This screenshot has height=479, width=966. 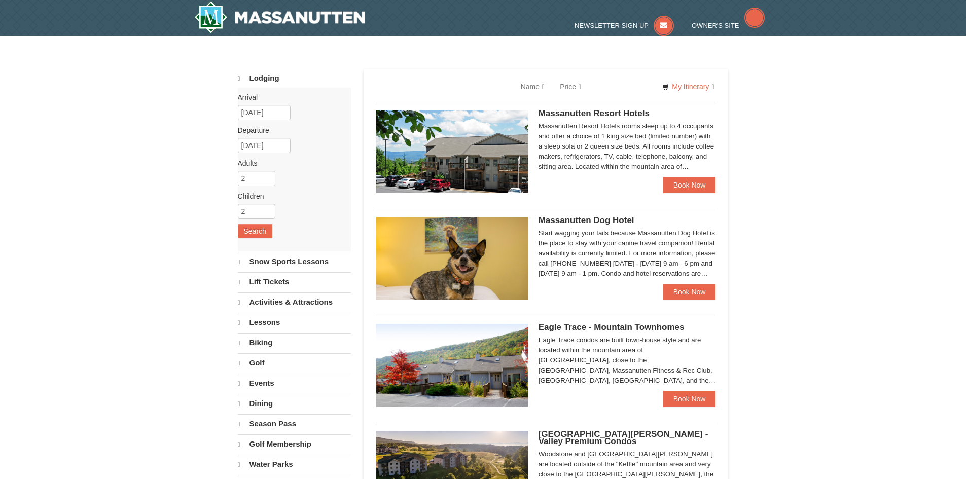 I want to click on label: Children, so click(x=291, y=196).